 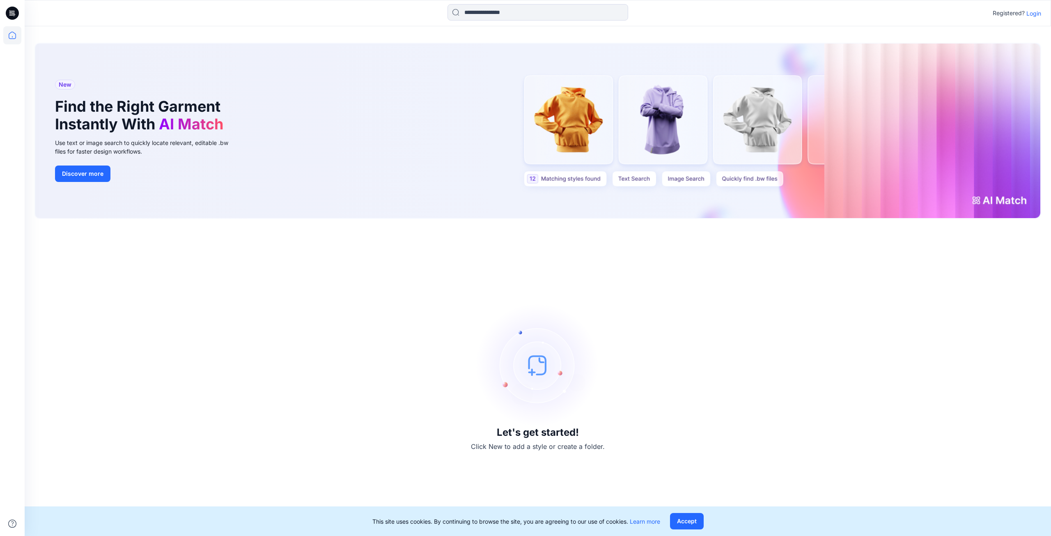 What do you see at coordinates (1034, 13) in the screenshot?
I see `p: Login` at bounding box center [1034, 13].